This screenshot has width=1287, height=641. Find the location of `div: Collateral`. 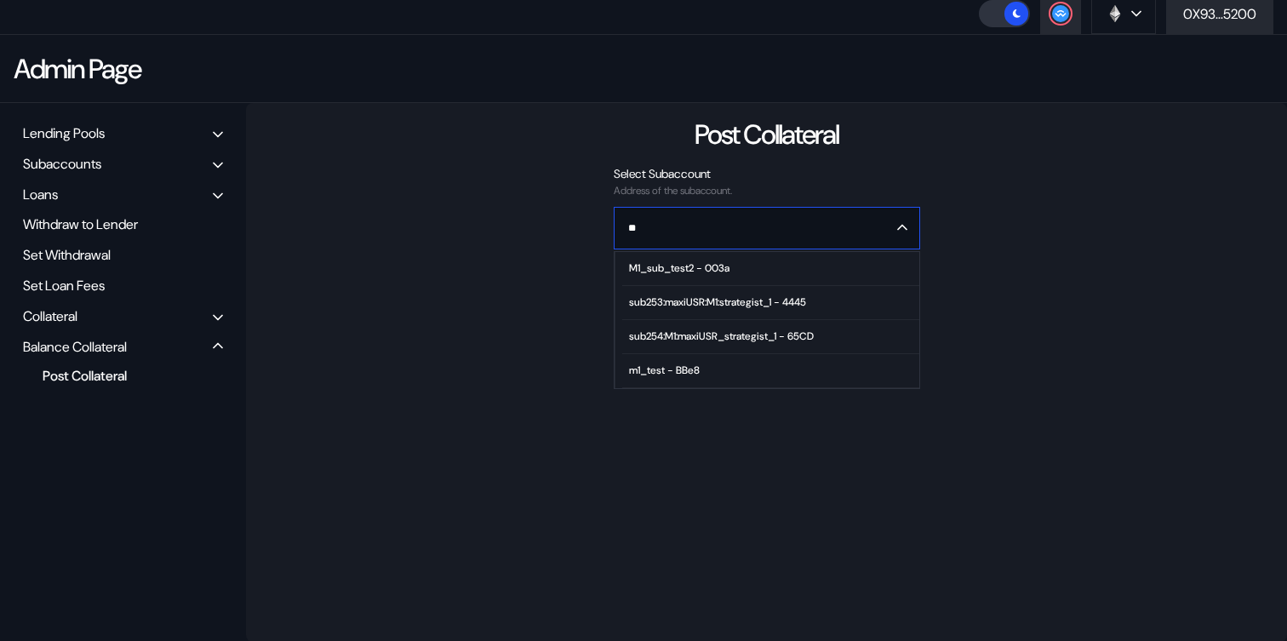

div: Collateral is located at coordinates (50, 316).